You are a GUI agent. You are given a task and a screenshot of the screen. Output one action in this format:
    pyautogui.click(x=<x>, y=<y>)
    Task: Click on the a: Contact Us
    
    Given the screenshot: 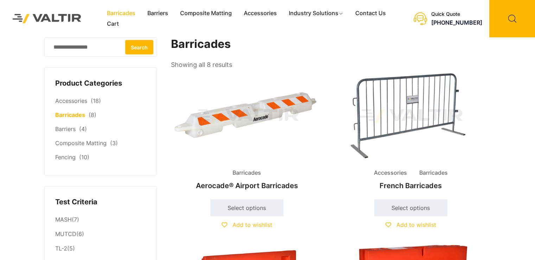 What is the action you would take?
    pyautogui.click(x=371, y=13)
    